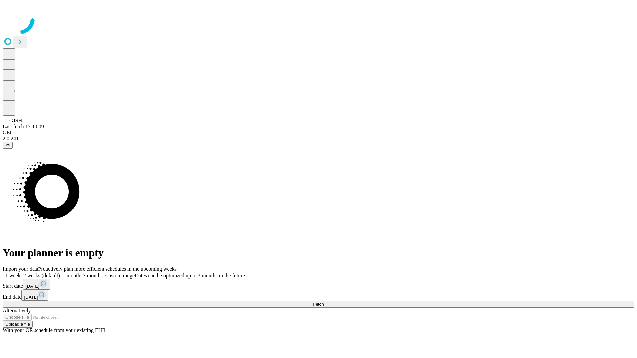 The image size is (637, 358). What do you see at coordinates (23, 126) in the screenshot?
I see `span: Last fetch: 17:10:09` at bounding box center [23, 126].